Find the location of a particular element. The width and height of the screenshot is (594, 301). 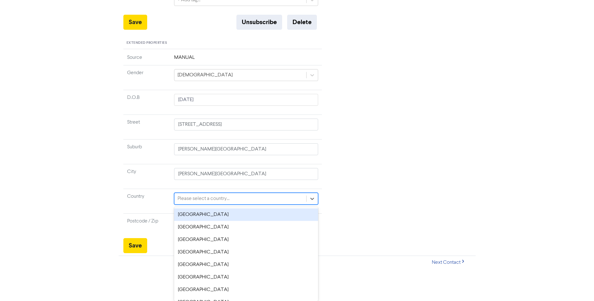

td: Country is located at coordinates (147, 201).